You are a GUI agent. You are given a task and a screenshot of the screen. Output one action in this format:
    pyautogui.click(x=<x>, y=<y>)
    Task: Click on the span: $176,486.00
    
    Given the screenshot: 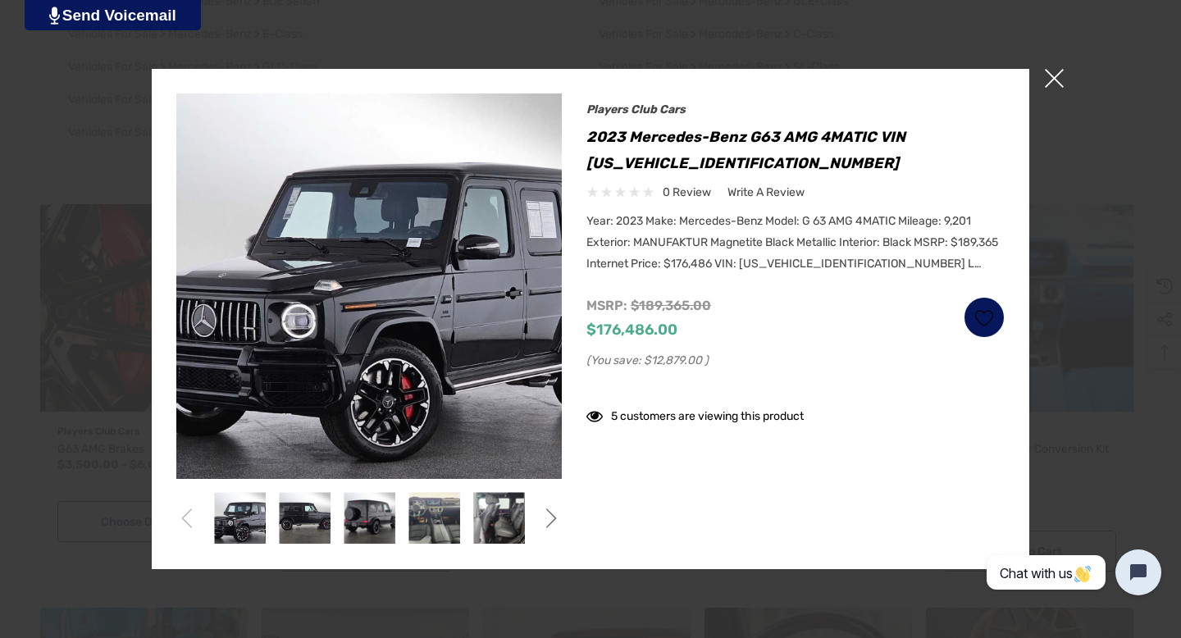 What is the action you would take?
    pyautogui.click(x=632, y=330)
    